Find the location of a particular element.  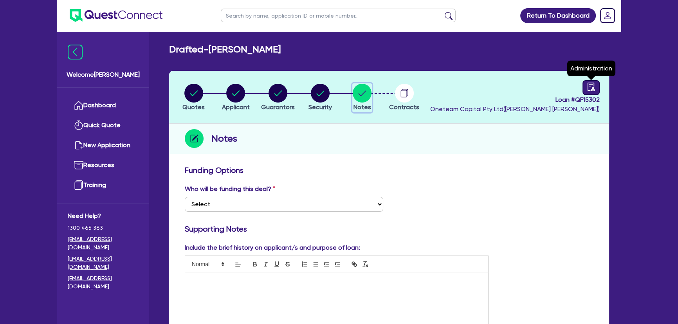

label: Include the brief history on applicant/s and purpose of loan: is located at coordinates (272, 248).